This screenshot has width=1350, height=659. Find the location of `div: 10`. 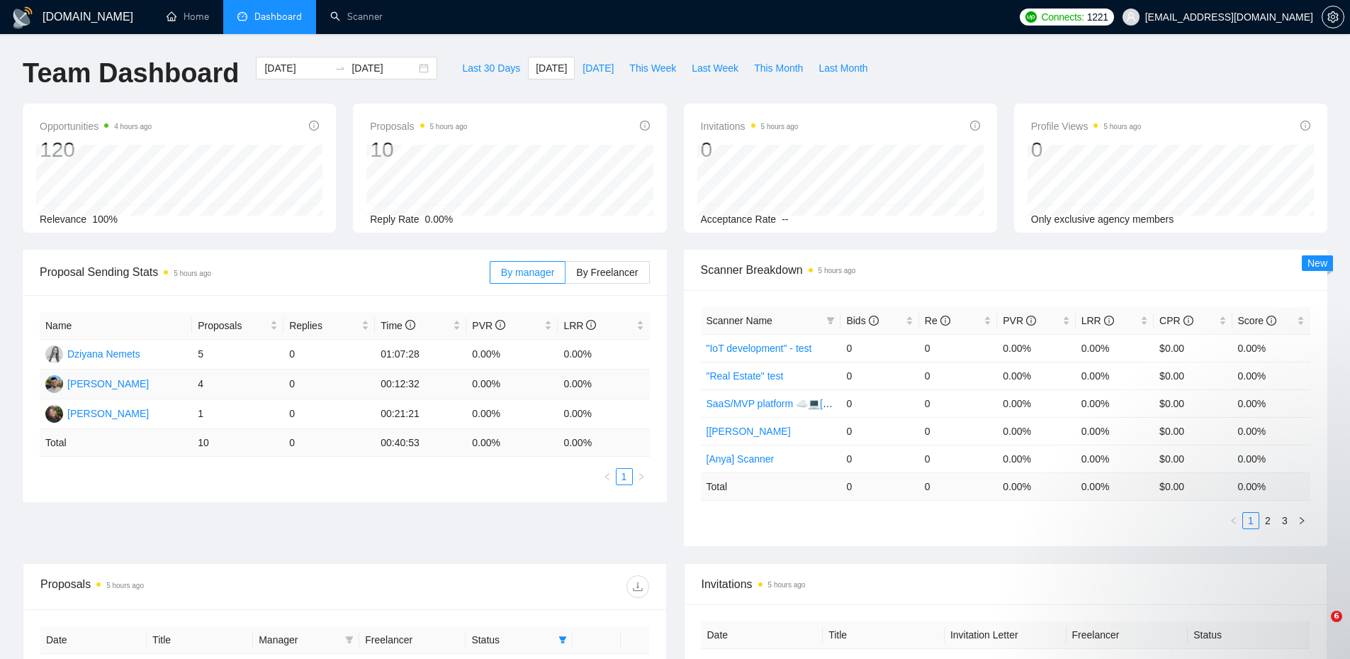

div: 10 is located at coordinates (418, 150).